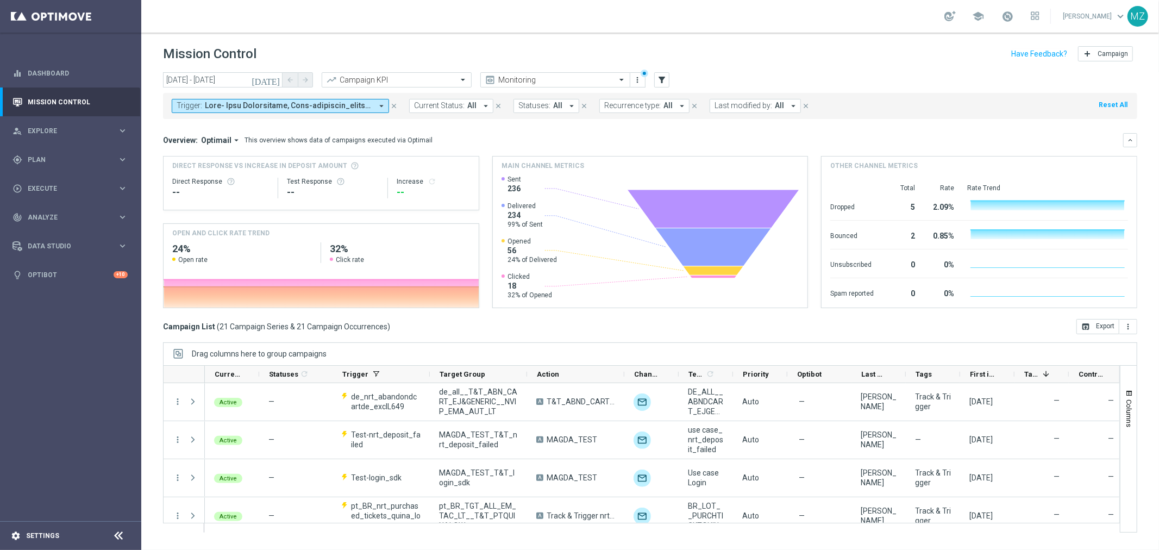 This screenshot has height=550, width=1159. What do you see at coordinates (16, 536) in the screenshot?
I see `i: settings` at bounding box center [16, 536].